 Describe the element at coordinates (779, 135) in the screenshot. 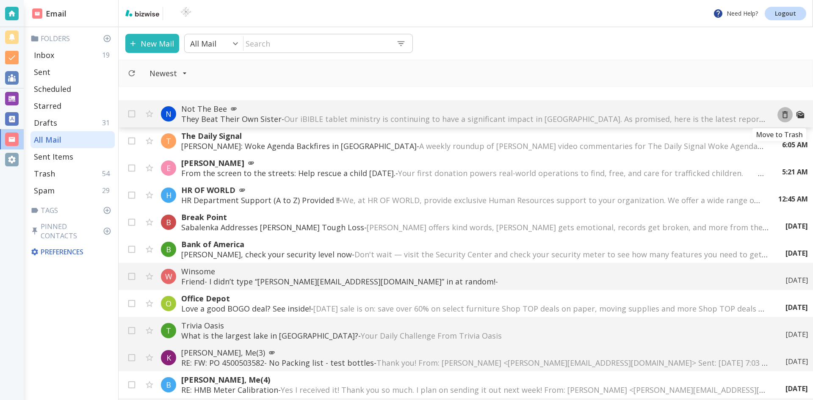

I see `div: Move to Trash` at that location.